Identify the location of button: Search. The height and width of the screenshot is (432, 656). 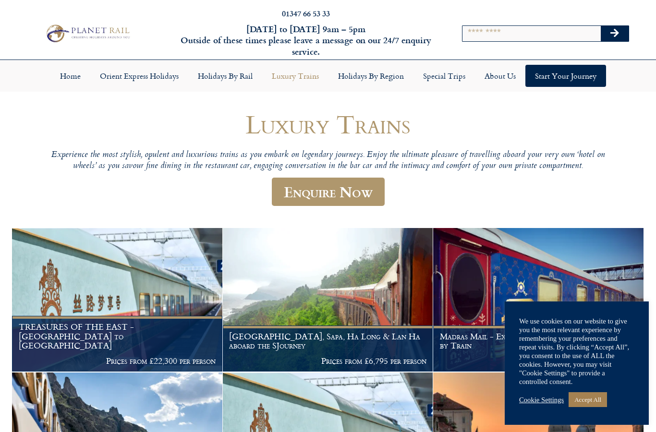
(614, 34).